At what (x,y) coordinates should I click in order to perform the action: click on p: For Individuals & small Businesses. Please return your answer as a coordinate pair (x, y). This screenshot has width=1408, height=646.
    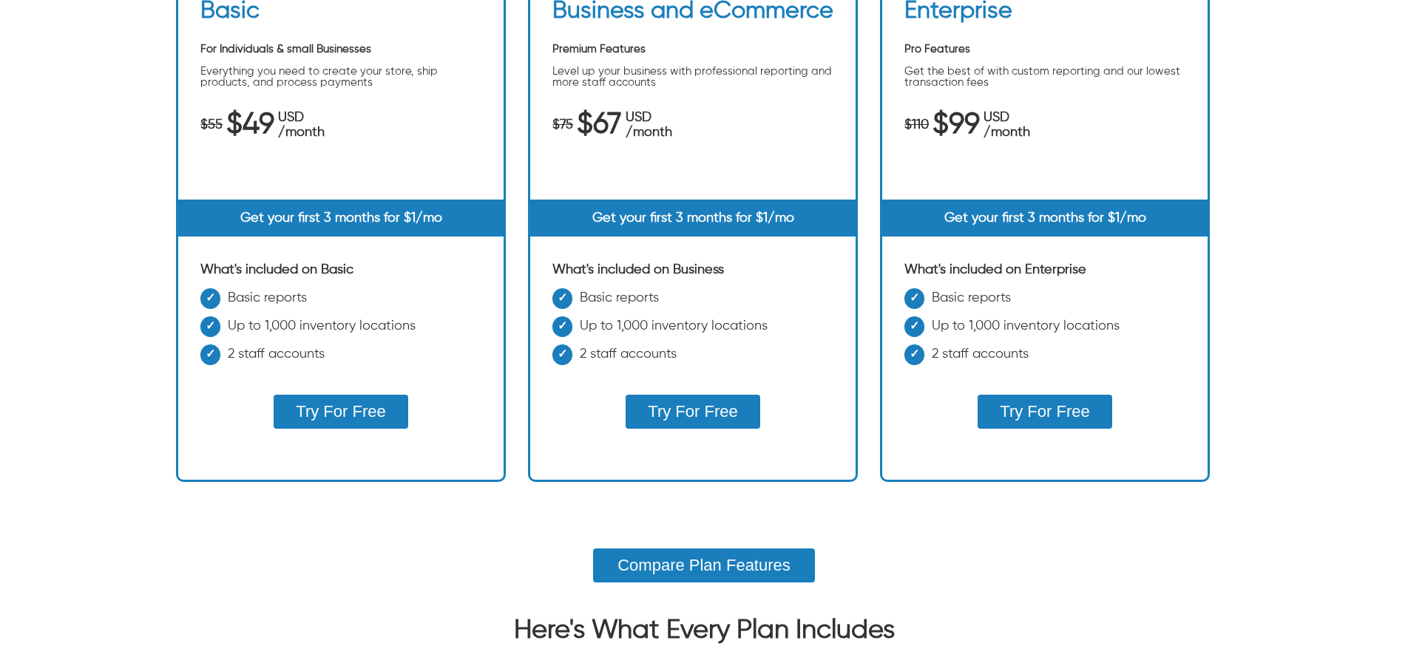
    Looking at the image, I should click on (341, 50).